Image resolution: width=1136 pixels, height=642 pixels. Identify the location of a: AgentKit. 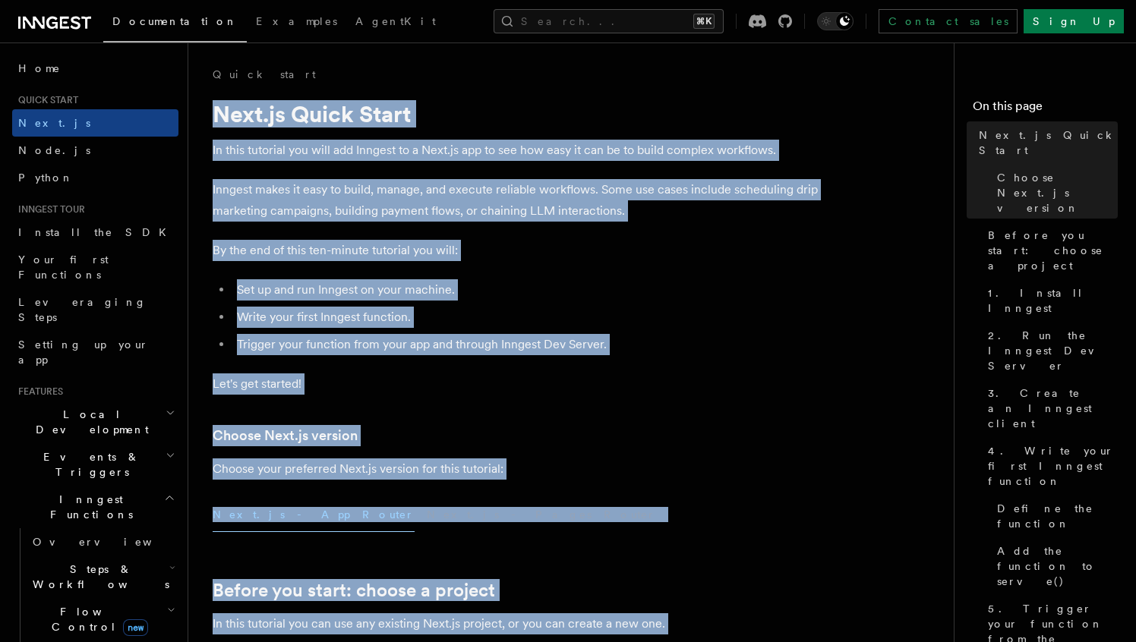
(396, 23).